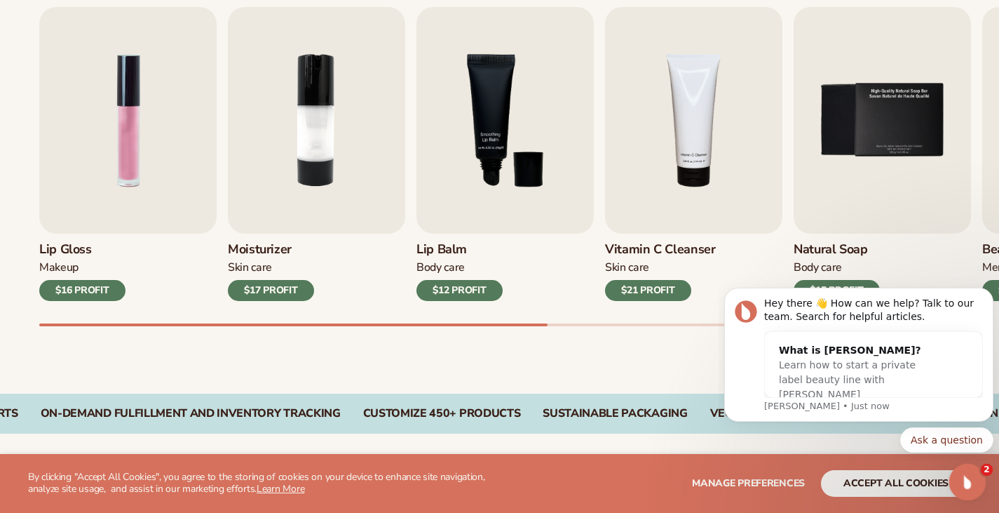 This screenshot has width=999, height=513. I want to click on span: Manage preferences, so click(748, 483).